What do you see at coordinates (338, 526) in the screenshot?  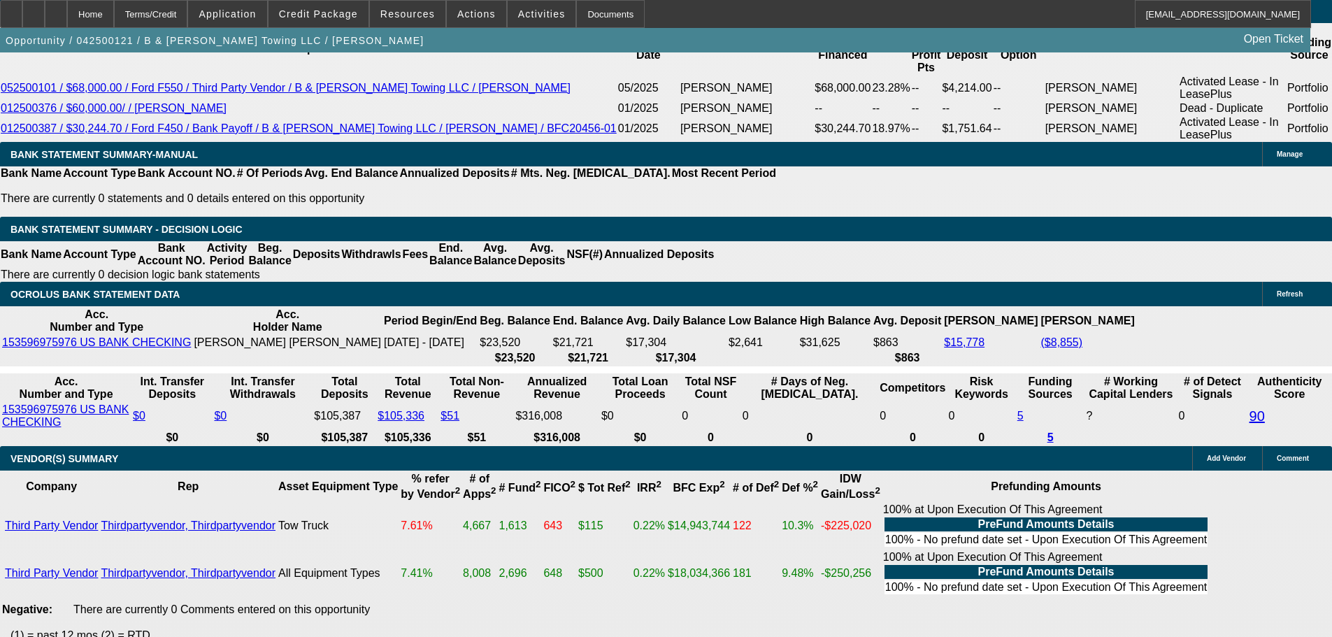 I see `td: Tow Truck` at bounding box center [338, 526].